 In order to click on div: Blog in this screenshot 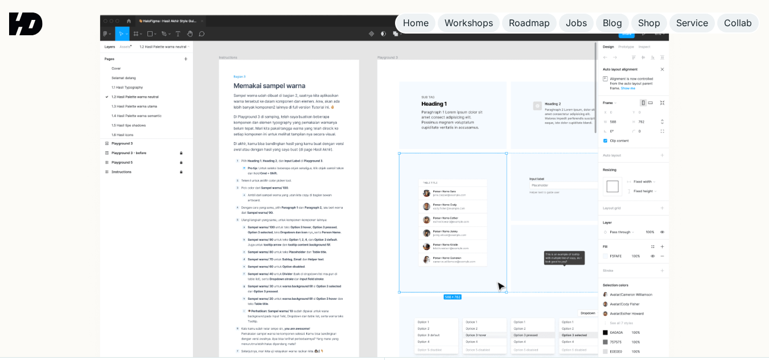, I will do `click(612, 23)`.